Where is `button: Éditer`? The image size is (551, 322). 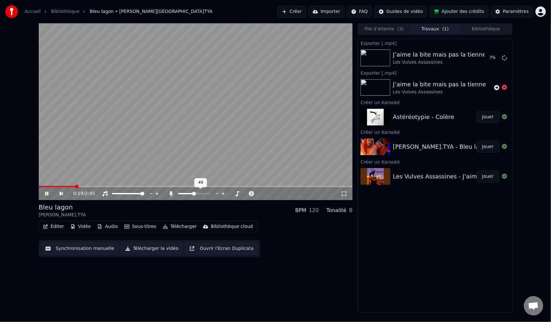 button: Éditer is located at coordinates (53, 226).